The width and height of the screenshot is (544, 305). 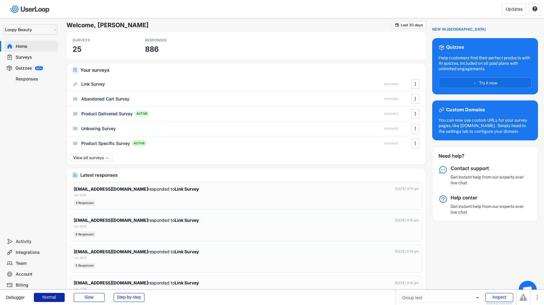 What do you see at coordinates (499, 303) in the screenshot?
I see `div: Show responsive boxes` at bounding box center [499, 303].